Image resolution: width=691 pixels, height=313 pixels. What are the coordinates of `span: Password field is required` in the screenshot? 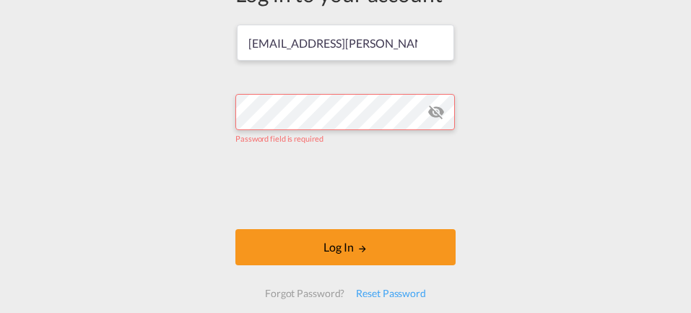 It's located at (279, 138).